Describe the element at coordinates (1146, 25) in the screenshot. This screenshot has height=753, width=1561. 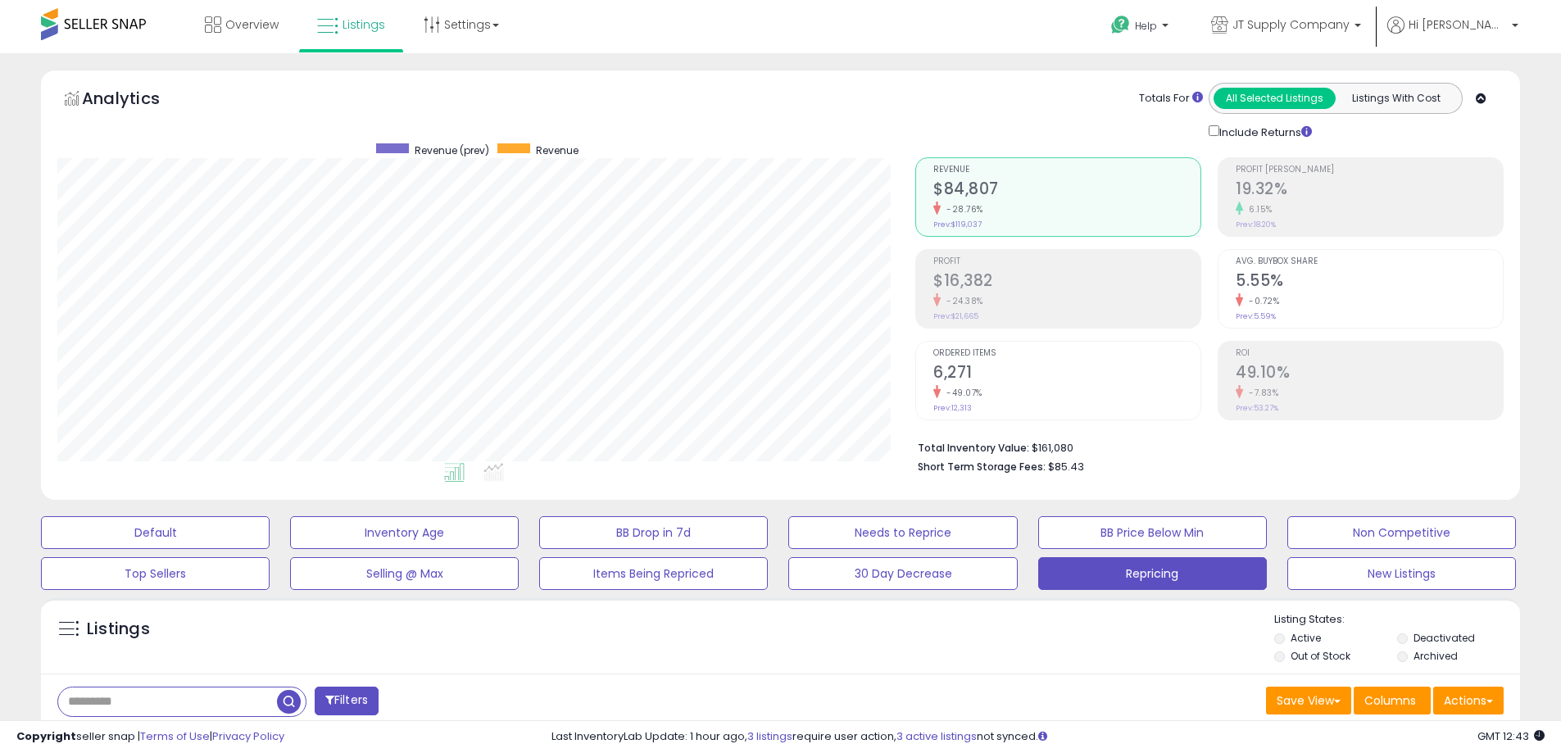
I see `span: Help` at that location.